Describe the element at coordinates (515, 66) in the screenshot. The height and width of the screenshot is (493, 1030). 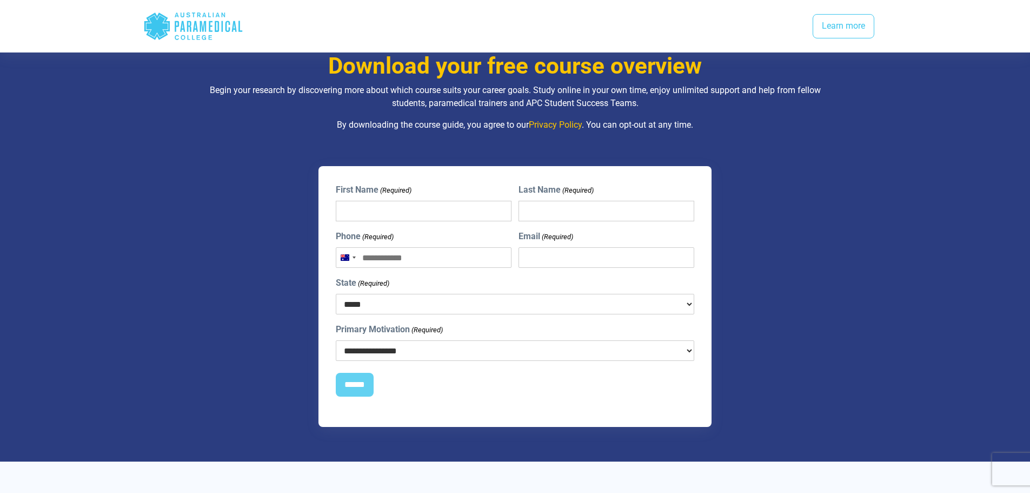
I see `h3: Download your free course overview` at that location.